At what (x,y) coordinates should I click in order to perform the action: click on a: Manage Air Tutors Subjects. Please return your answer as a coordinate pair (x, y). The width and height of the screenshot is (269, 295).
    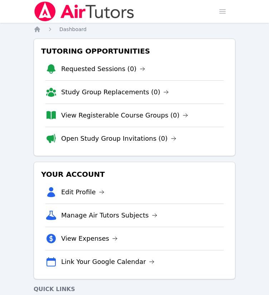
    Looking at the image, I should click on (109, 216).